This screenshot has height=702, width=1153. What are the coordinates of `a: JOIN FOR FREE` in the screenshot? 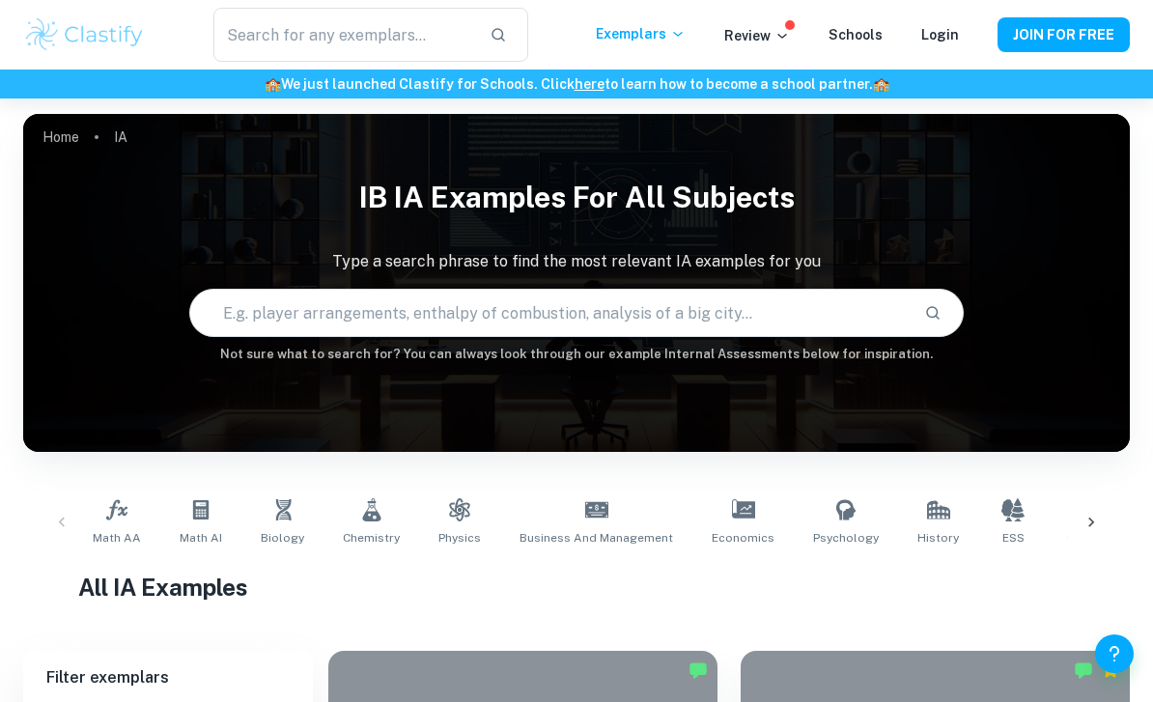 It's located at (1063, 35).